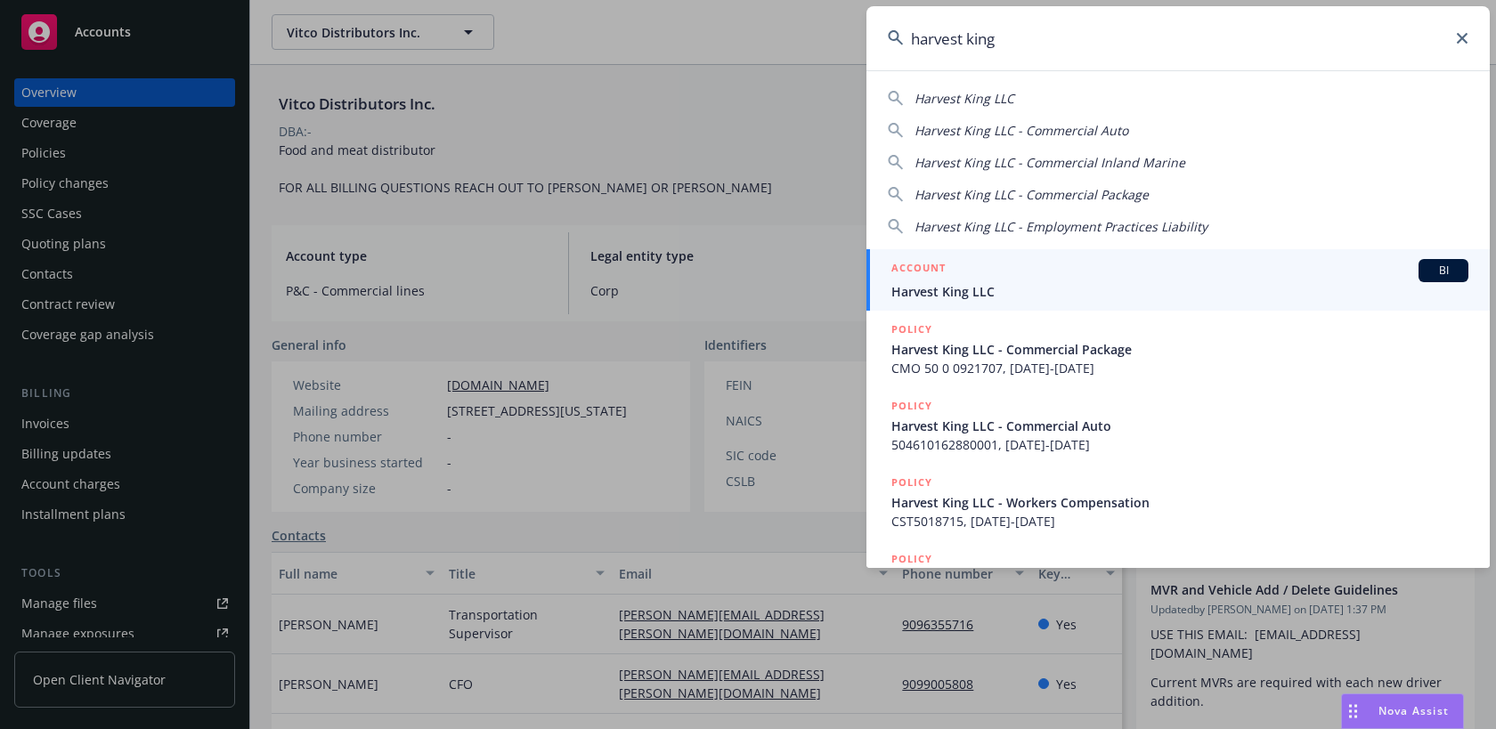  I want to click on button: Nova Assist, so click(1402, 711).